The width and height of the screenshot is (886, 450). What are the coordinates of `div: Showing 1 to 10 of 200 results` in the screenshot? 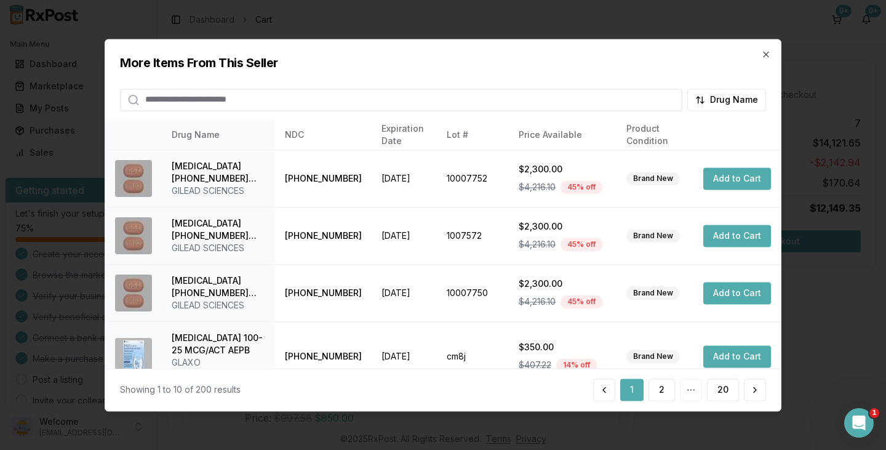 It's located at (180, 389).